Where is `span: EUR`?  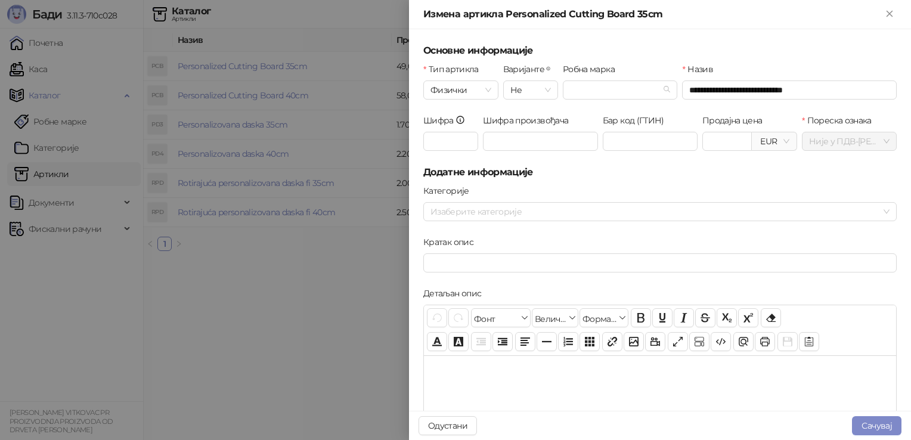 span: EUR is located at coordinates (774, 141).